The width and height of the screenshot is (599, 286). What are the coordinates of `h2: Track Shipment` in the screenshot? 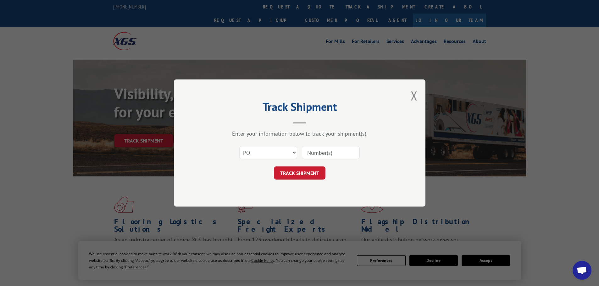 It's located at (300, 108).